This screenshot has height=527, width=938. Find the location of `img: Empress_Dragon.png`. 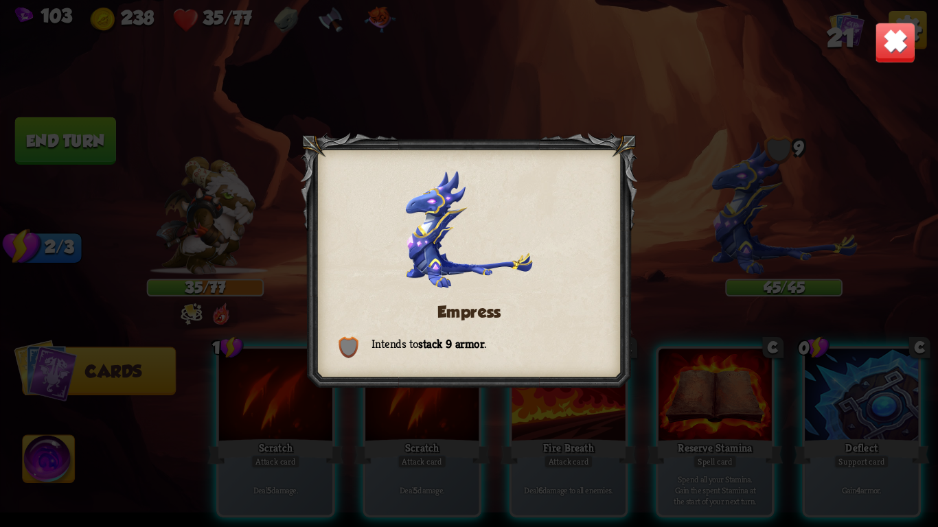

img: Empress_Dragon.png is located at coordinates (469, 229).